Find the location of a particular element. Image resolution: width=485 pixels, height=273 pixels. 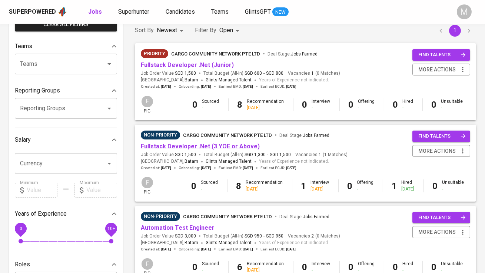

p: Reporting Groups is located at coordinates (37, 91).